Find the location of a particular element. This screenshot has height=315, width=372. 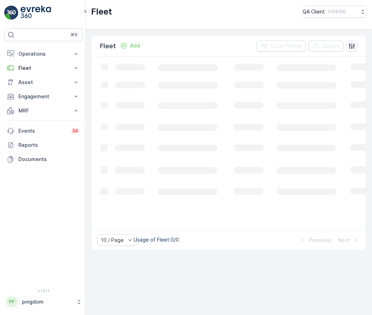

p: Engagement is located at coordinates (43, 96).